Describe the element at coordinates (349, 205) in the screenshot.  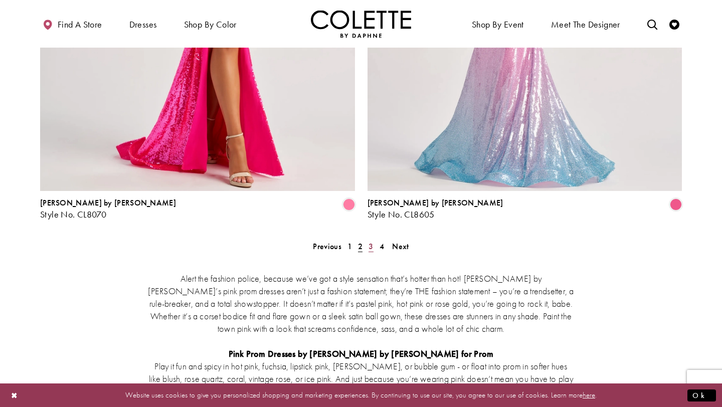
I see `i: Cotton Candy` at that location.